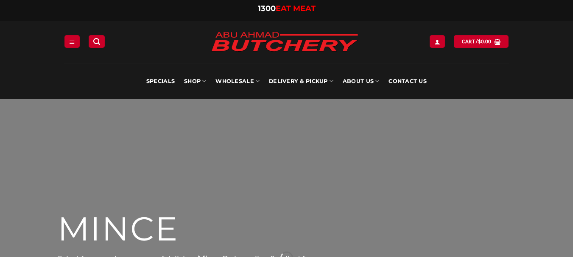  I want to click on a: Wholesale, so click(238, 81).